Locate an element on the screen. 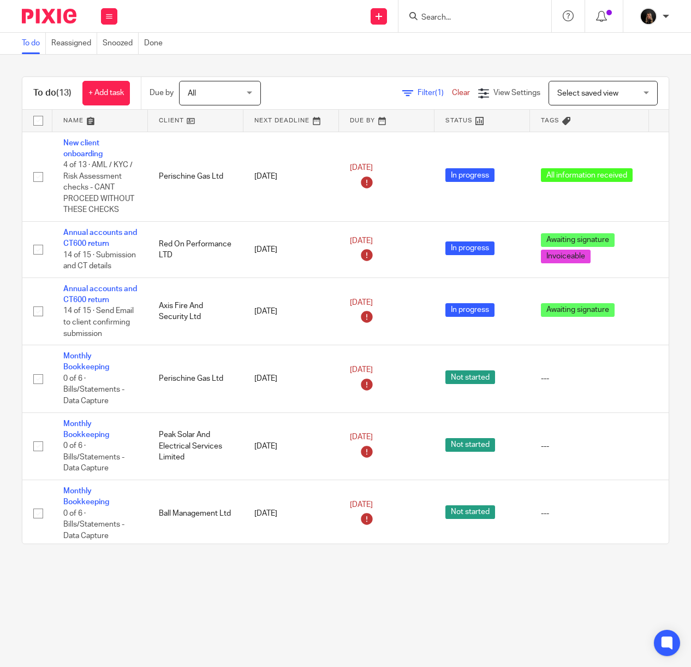 Image resolution: width=691 pixels, height=667 pixels. span: (1) is located at coordinates (440, 93).